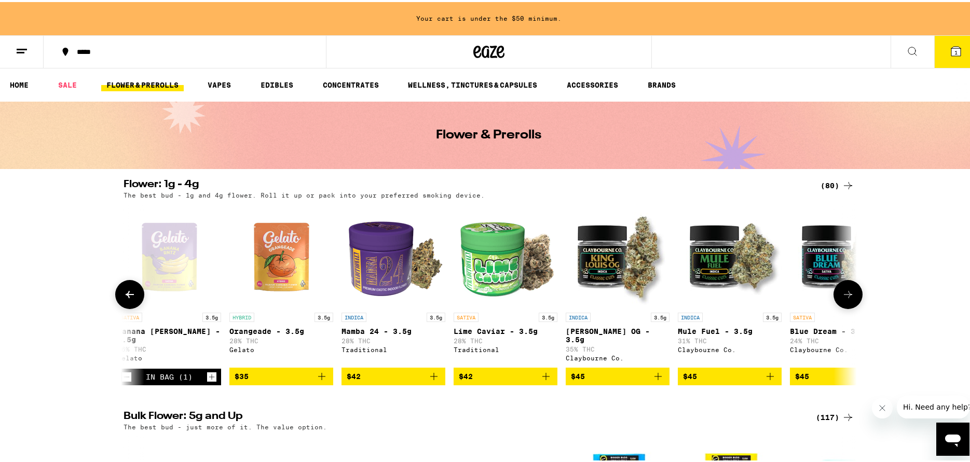  What do you see at coordinates (730, 330) in the screenshot?
I see `p: Mule Fuel - 3.5g` at bounding box center [730, 330].